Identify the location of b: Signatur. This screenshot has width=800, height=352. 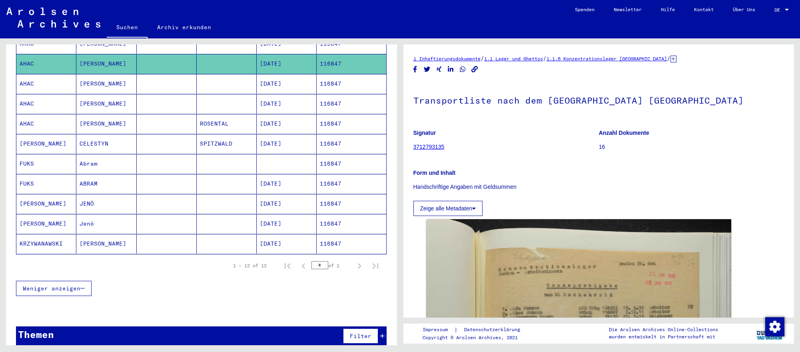
(425, 133).